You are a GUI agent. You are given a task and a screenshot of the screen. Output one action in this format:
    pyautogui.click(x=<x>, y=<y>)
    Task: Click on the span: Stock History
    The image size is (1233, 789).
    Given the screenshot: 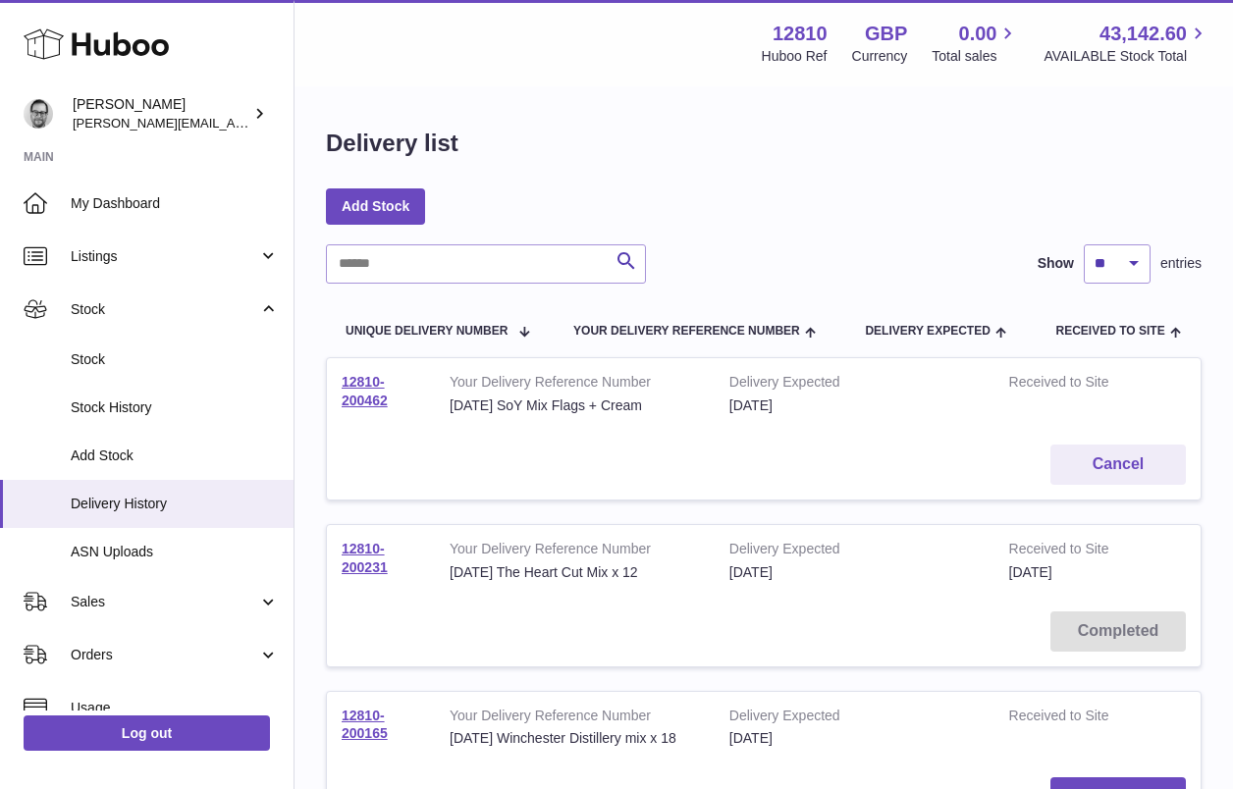 What is the action you would take?
    pyautogui.click(x=175, y=407)
    